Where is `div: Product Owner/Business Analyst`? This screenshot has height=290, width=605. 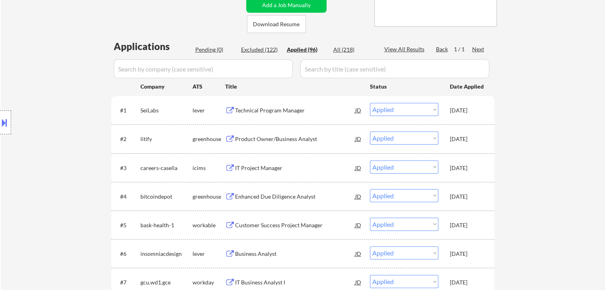 div: Product Owner/Business Analyst is located at coordinates (295, 139).